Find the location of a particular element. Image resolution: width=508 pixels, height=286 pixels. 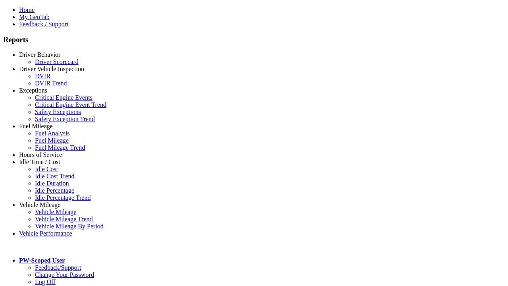

a: Fuel Mileage Trend is located at coordinates (60, 147).